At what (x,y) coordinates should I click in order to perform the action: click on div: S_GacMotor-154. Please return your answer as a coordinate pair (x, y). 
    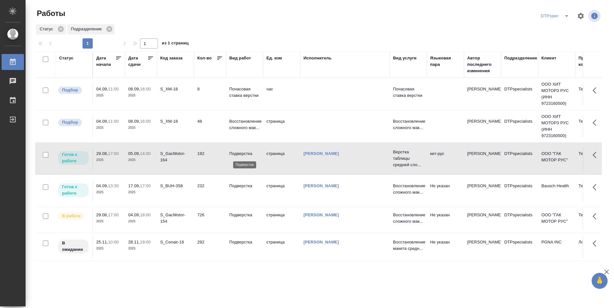
    Looking at the image, I should click on (176, 219).